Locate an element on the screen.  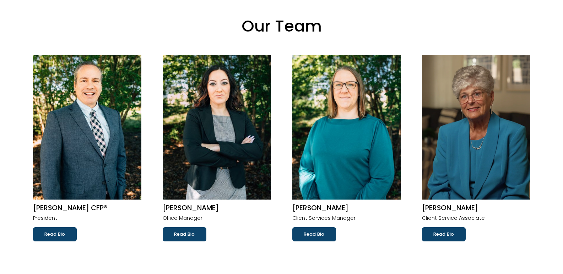
p: Our Team is located at coordinates (281, 26).